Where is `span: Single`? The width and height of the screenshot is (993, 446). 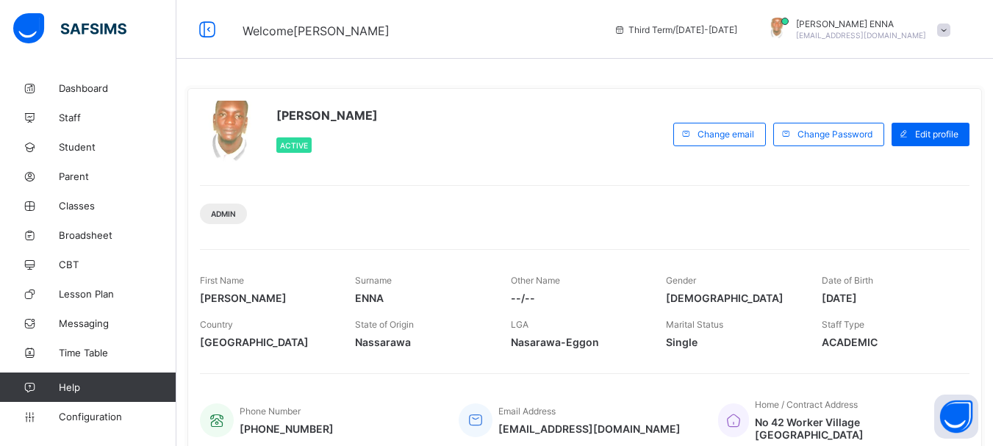
span: Single is located at coordinates (732, 342).